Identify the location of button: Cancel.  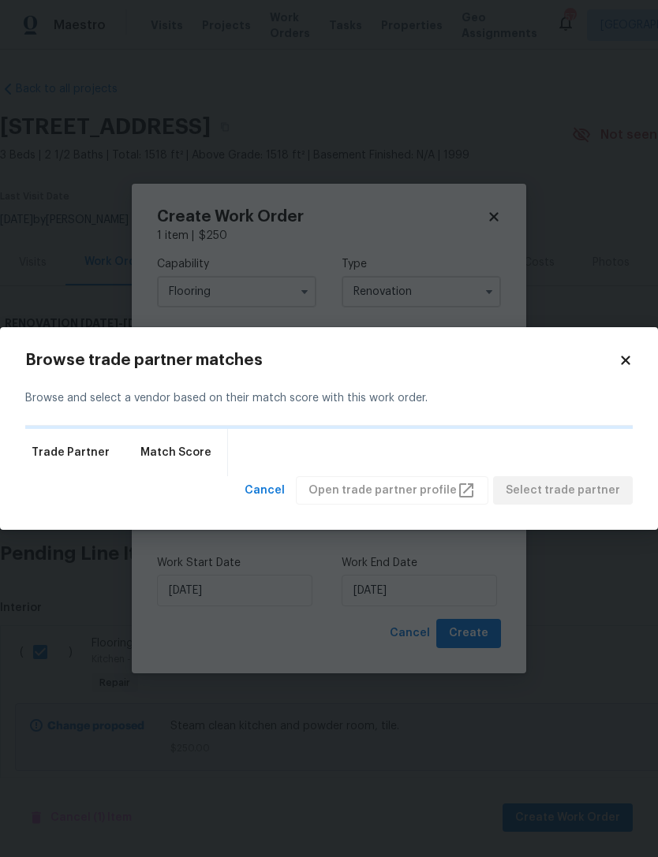
(264, 491).